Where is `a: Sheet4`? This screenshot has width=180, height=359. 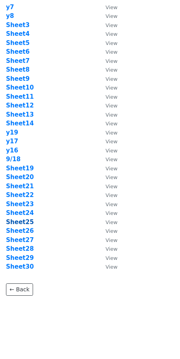 a: Sheet4 is located at coordinates (18, 34).